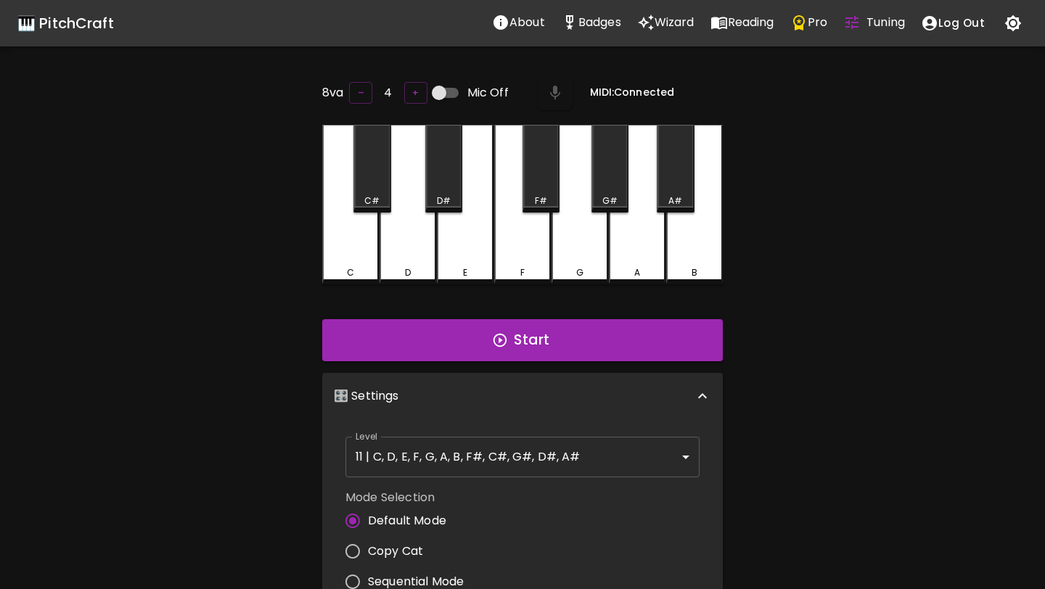 The height and width of the screenshot is (589, 1045). What do you see at coordinates (874, 23) in the screenshot?
I see `a: Tuning Quiz` at bounding box center [874, 23].